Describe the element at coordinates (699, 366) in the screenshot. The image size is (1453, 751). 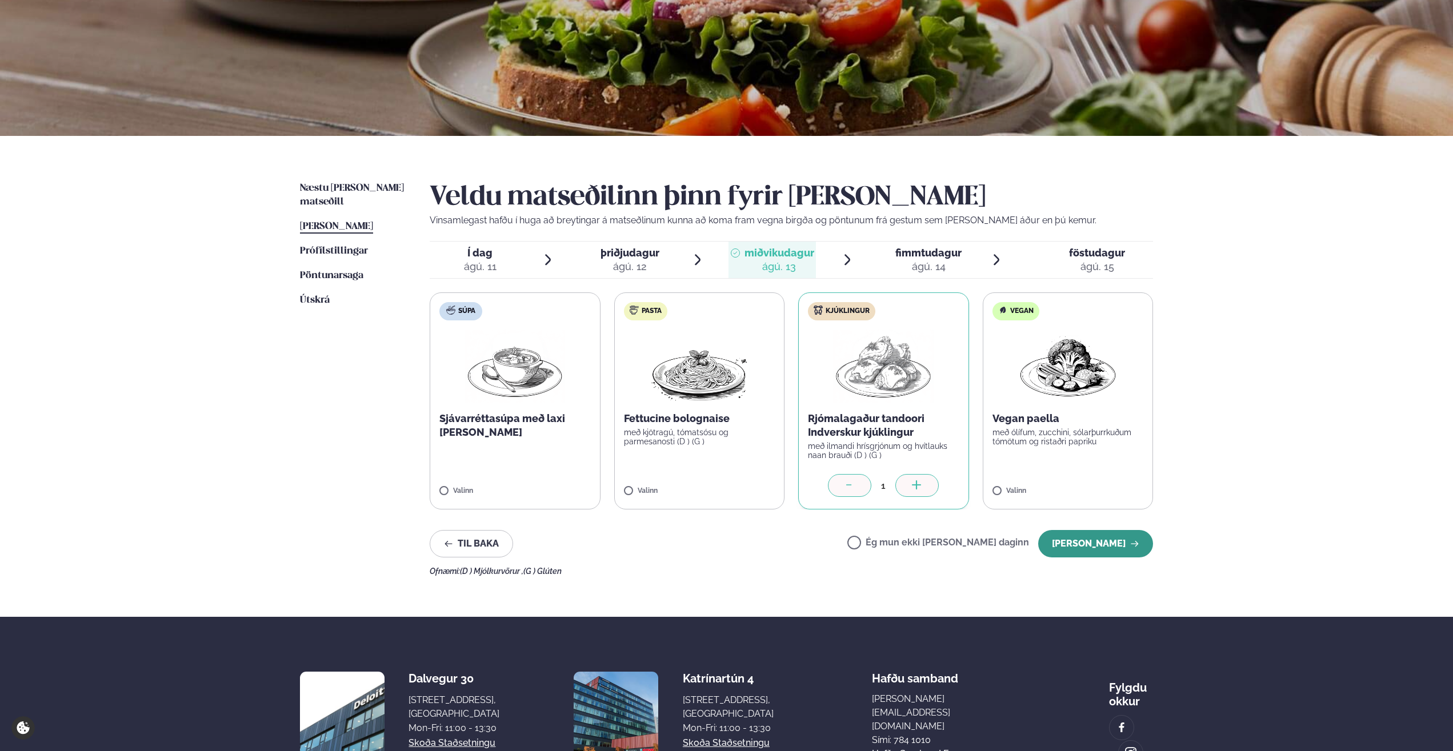
I see `img: Spagetti.png` at that location.